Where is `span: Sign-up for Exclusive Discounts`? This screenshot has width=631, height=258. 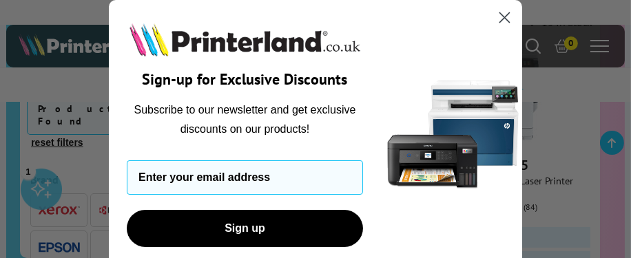 span: Sign-up for Exclusive Discounts is located at coordinates (245, 79).